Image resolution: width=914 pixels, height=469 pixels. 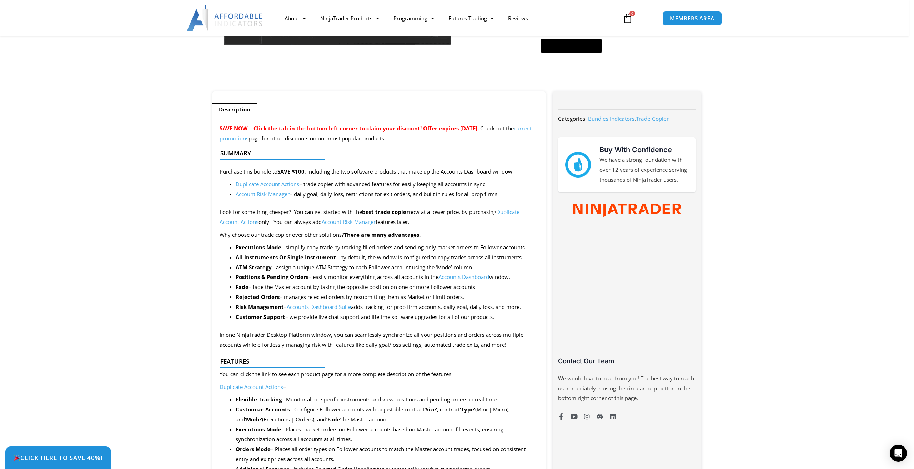 What do you see at coordinates (387, 307) in the screenshot?
I see `li: – adds tracking for prop firm accounts, daily goal, daily loss, and more.` at bounding box center [387, 307].